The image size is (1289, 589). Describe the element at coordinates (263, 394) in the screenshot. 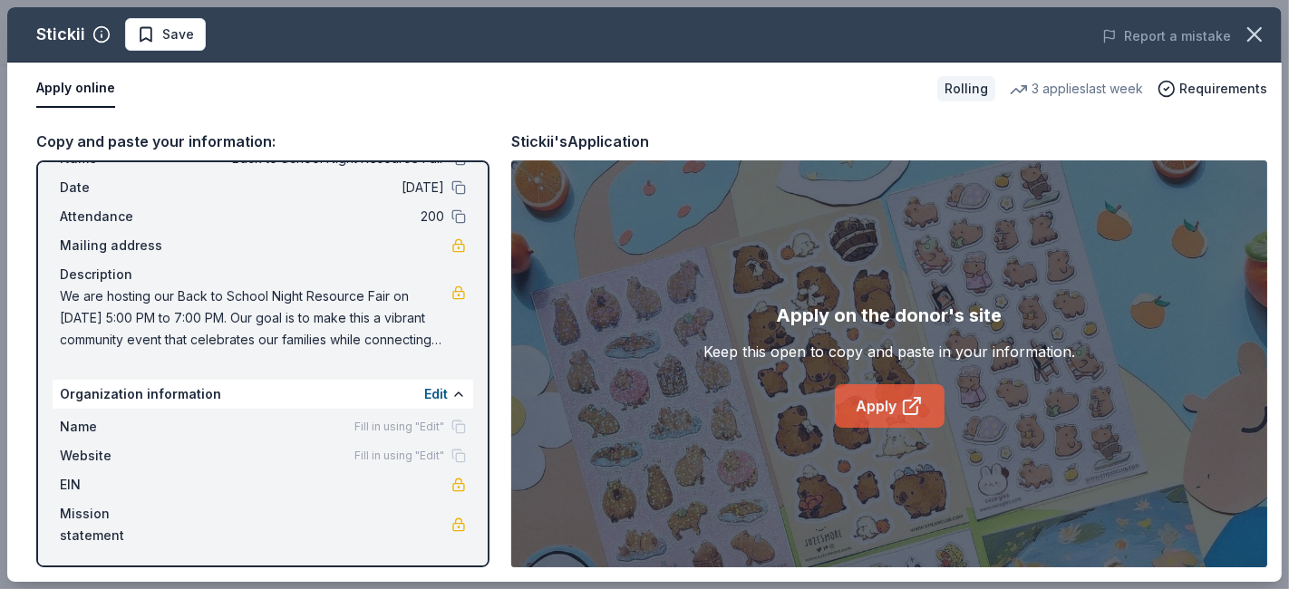

I see `div: Organization information` at that location.